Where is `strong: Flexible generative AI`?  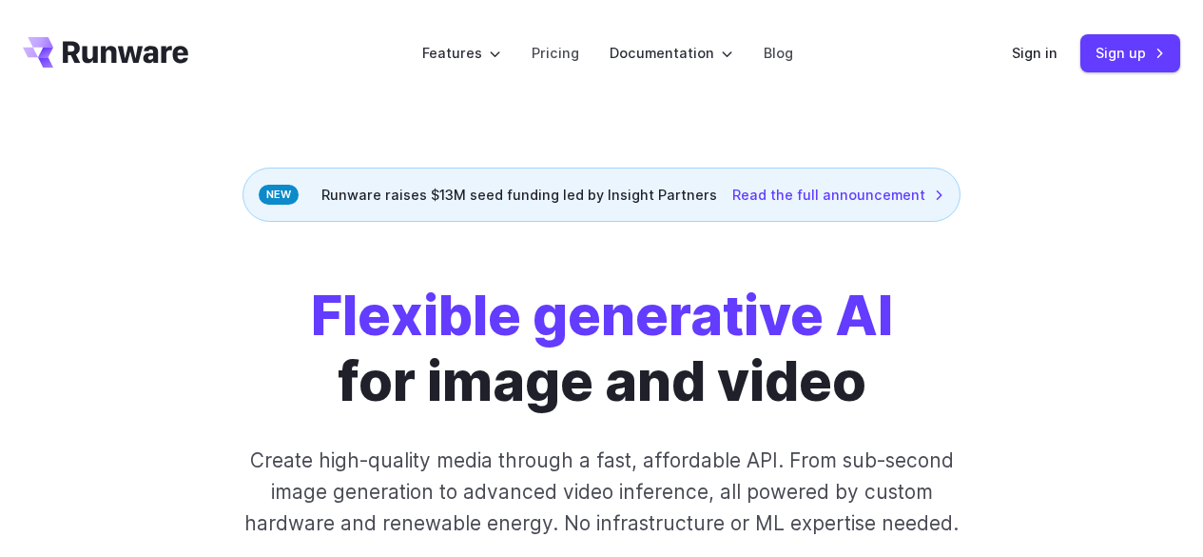 strong: Flexible generative AI is located at coordinates (602, 315).